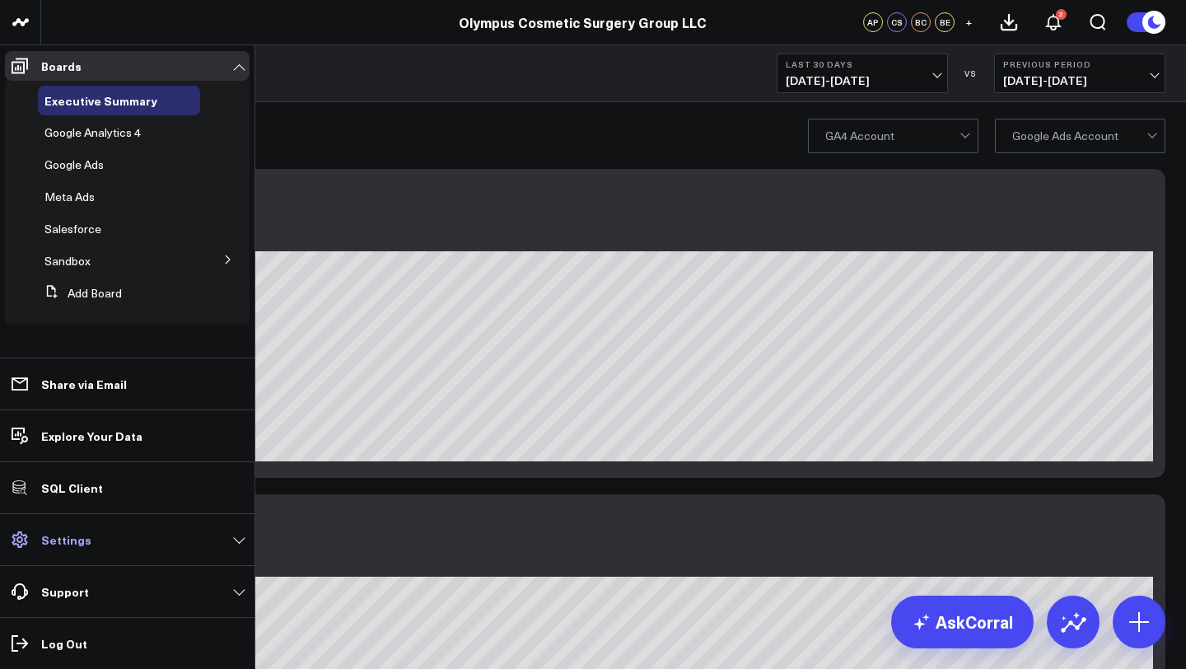 The image size is (1186, 669). Describe the element at coordinates (962, 622) in the screenshot. I see `a: AskCorral` at that location.